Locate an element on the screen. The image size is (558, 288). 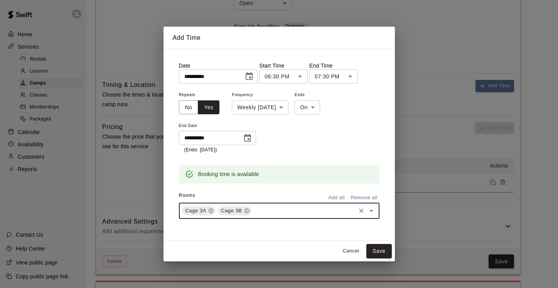
button: Choose date, selected date is Jan 27, 2026 is located at coordinates (248, 138).